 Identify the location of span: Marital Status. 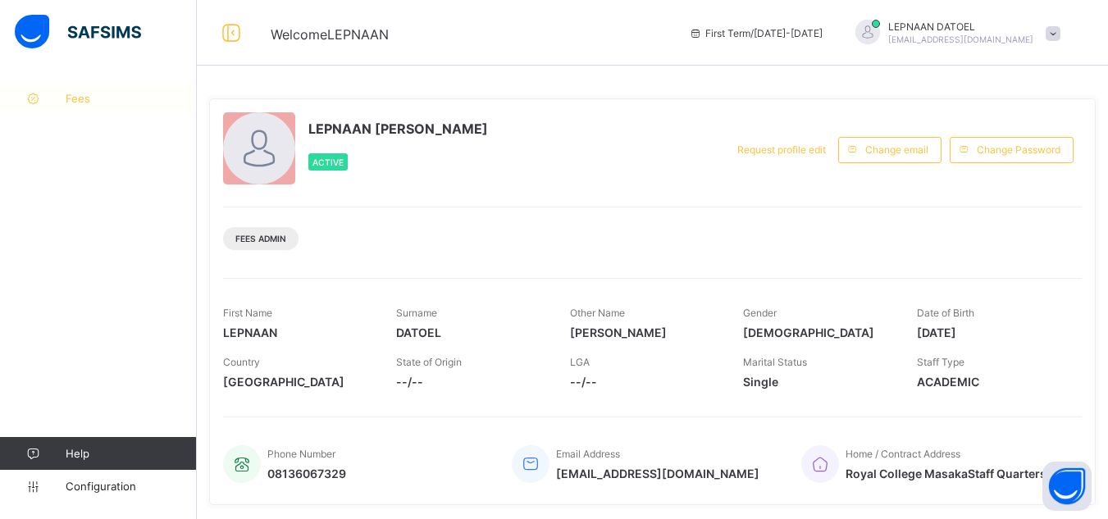
(775, 362).